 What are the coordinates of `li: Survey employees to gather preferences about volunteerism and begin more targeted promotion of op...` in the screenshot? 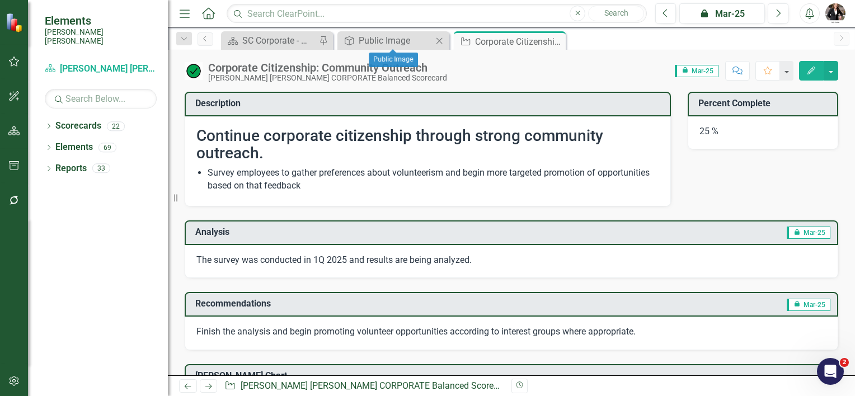 It's located at (433, 180).